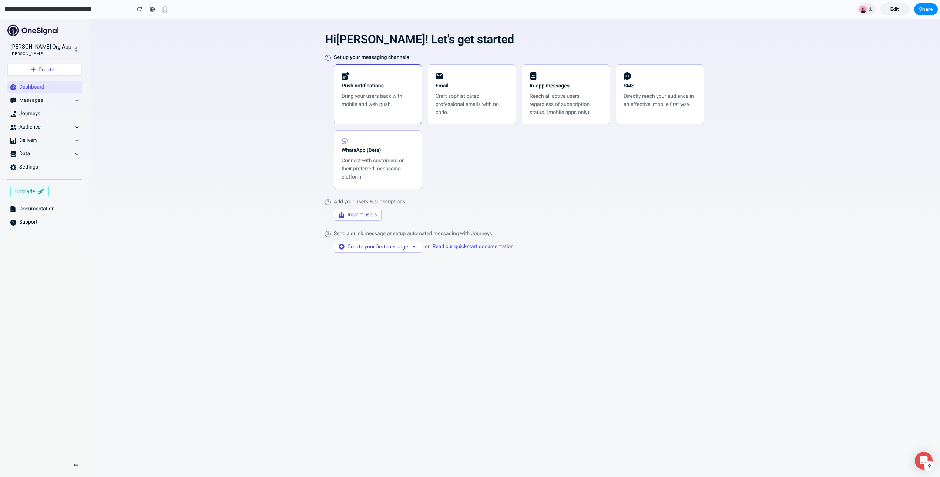 This screenshot has width=940, height=477. Describe the element at coordinates (378, 76) in the screenshot. I see `div: Push notificationsBring your users back with mobile and web push.` at that location.